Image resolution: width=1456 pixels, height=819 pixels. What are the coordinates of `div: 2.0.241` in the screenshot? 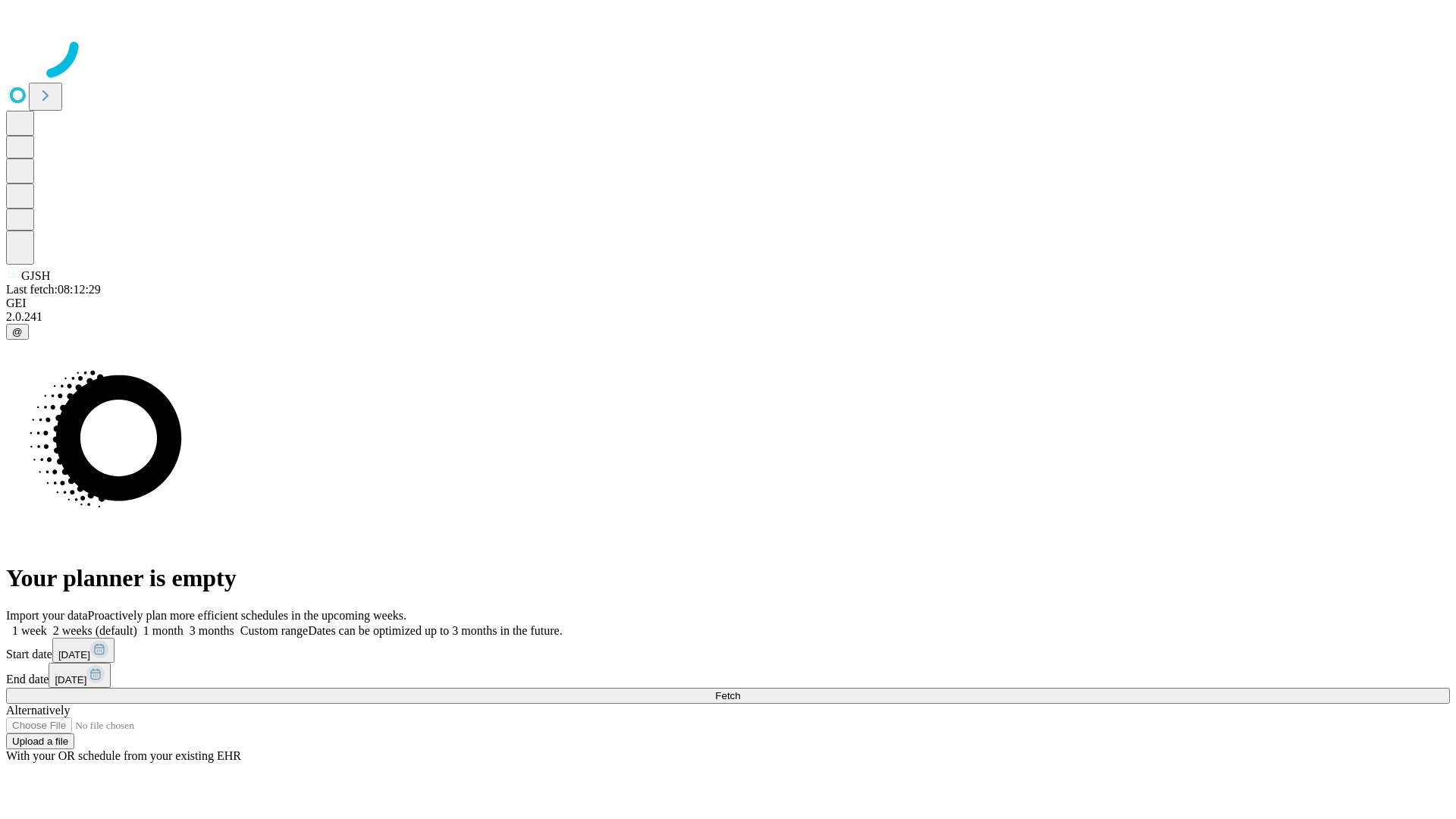 It's located at (728, 317).